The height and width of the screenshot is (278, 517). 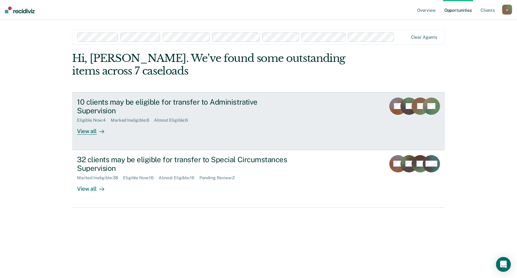 What do you see at coordinates (174, 120) in the screenshot?
I see `div: Almost Eligible : 6` at bounding box center [174, 120].